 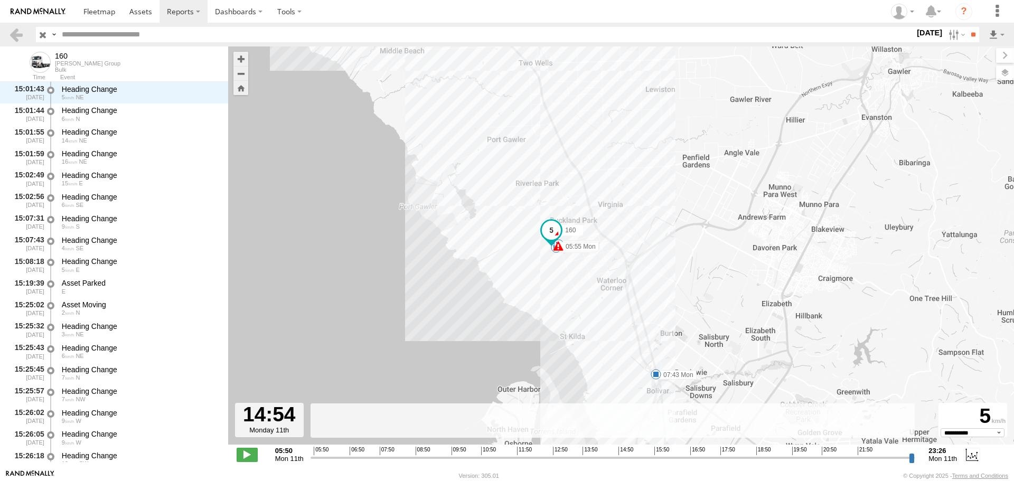 What do you see at coordinates (524, 451) in the screenshot?
I see `span: 11:50` at bounding box center [524, 451].